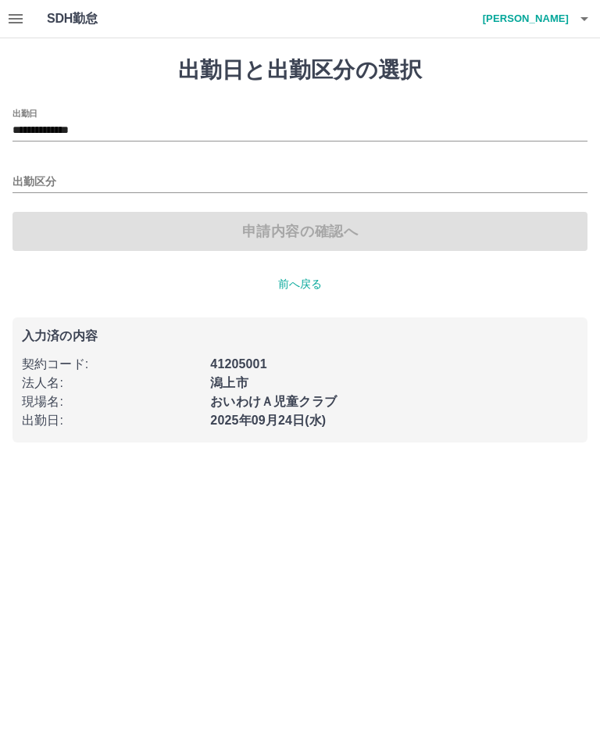 This screenshot has width=600, height=731. Describe the element at coordinates (25, 113) in the screenshot. I see `label: 出勤日` at that location.